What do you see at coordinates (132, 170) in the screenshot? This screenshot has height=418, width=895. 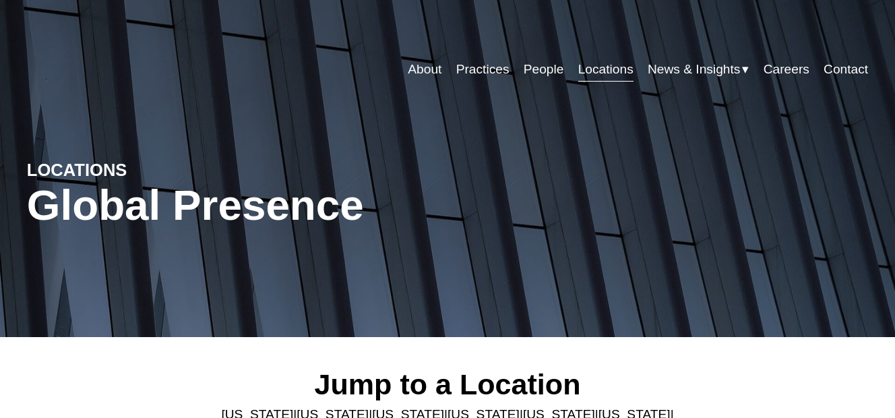 I see `h4: LOCATIONS` at bounding box center [132, 170].